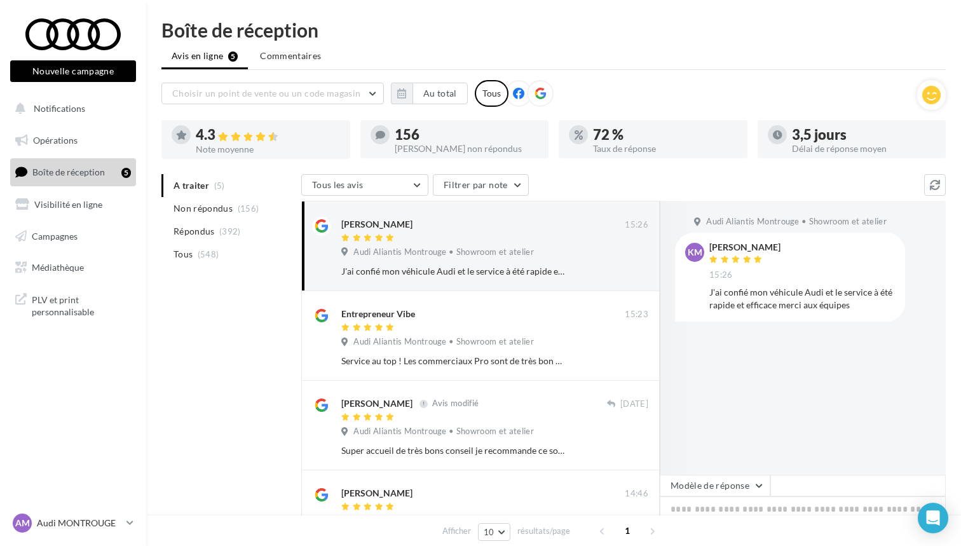  What do you see at coordinates (73, 172) in the screenshot?
I see `a: Boîte de réception5` at bounding box center [73, 172].